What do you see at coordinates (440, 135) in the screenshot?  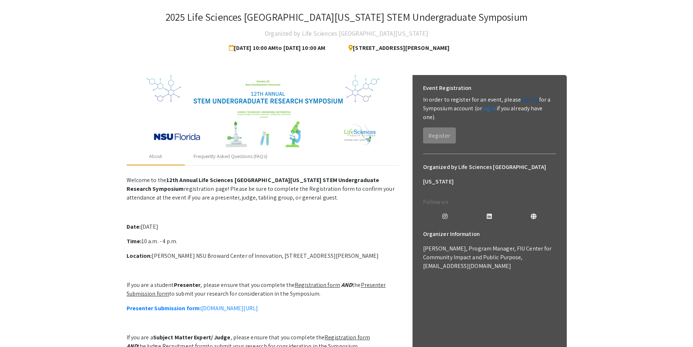 I see `button: Register` at bounding box center [440, 135].